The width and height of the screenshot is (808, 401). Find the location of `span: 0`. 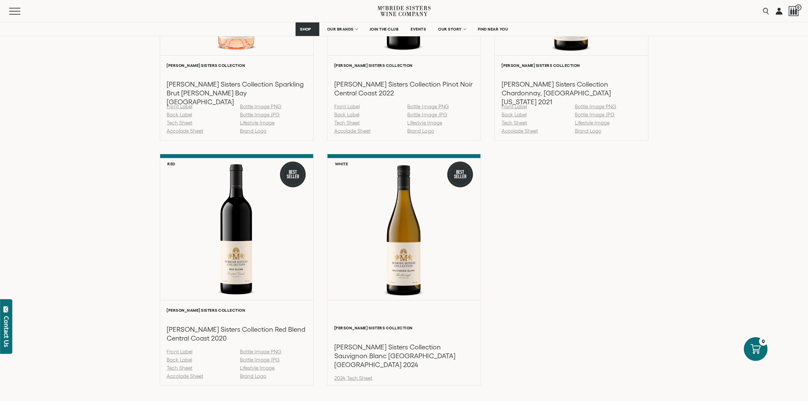

span: 0 is located at coordinates (799, 7).